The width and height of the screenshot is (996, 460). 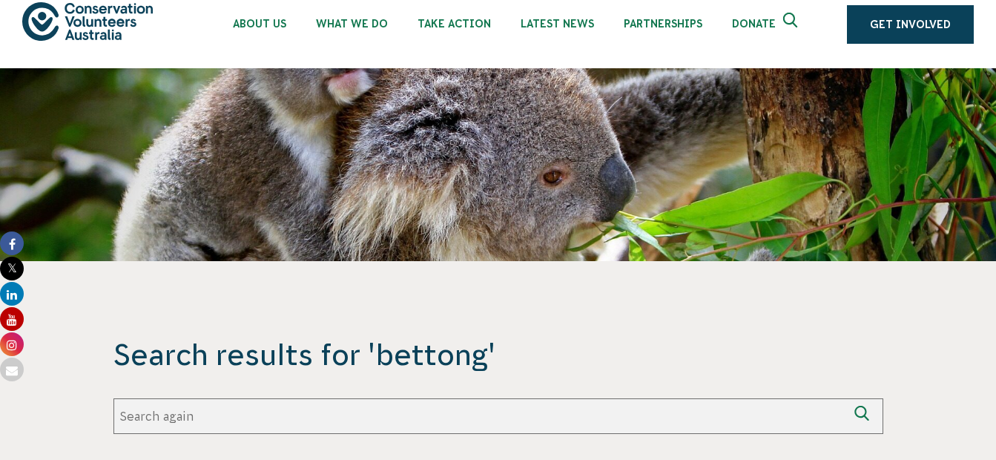 What do you see at coordinates (259, 24) in the screenshot?
I see `span: About Us` at bounding box center [259, 24].